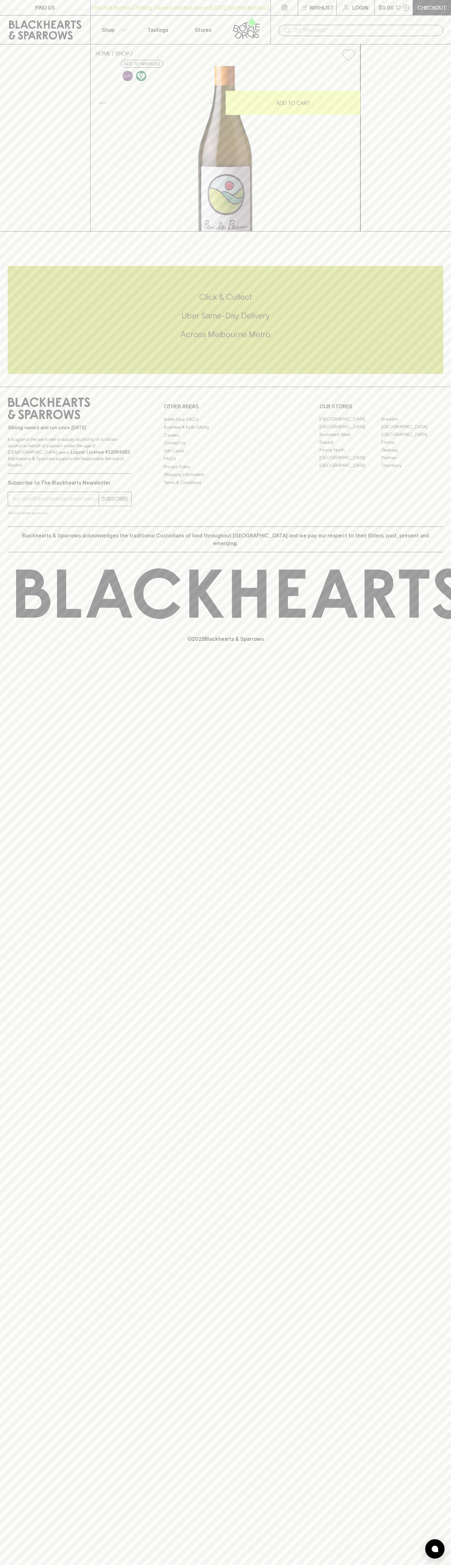 Image resolution: width=451 pixels, height=1565 pixels. Describe the element at coordinates (225, 406) in the screenshot. I see `p: OTHER AREAS` at that location.